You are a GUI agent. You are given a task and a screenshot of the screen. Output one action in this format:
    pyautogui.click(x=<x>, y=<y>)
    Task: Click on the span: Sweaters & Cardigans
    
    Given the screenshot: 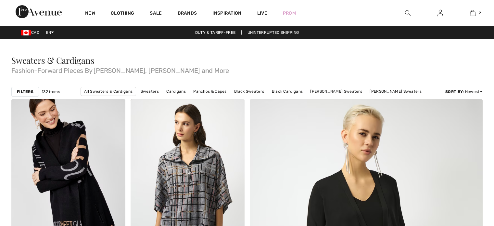 What is the action you would take?
    pyautogui.click(x=53, y=60)
    